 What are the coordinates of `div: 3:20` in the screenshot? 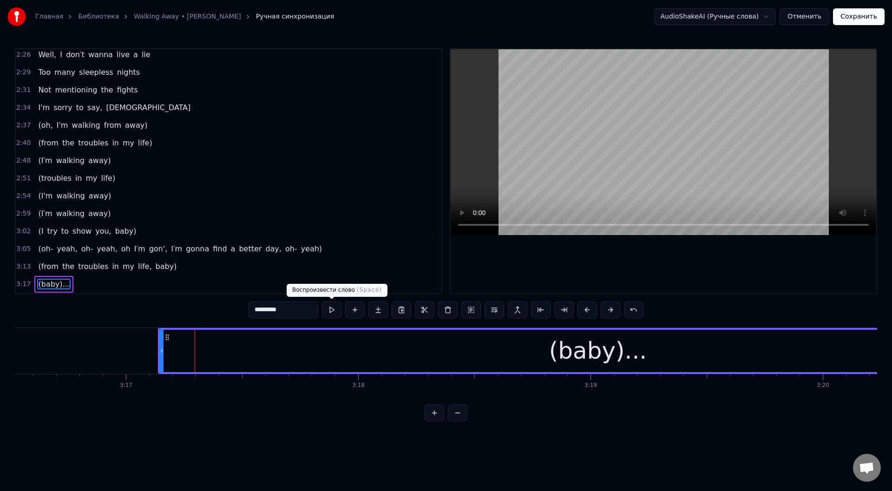 It's located at (822, 385).